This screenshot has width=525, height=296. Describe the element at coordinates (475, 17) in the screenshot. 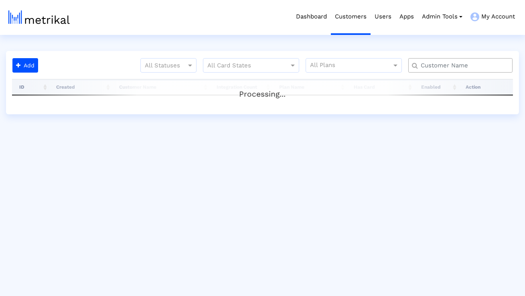

I see `img: my-account-menu-icon.png` at that location.